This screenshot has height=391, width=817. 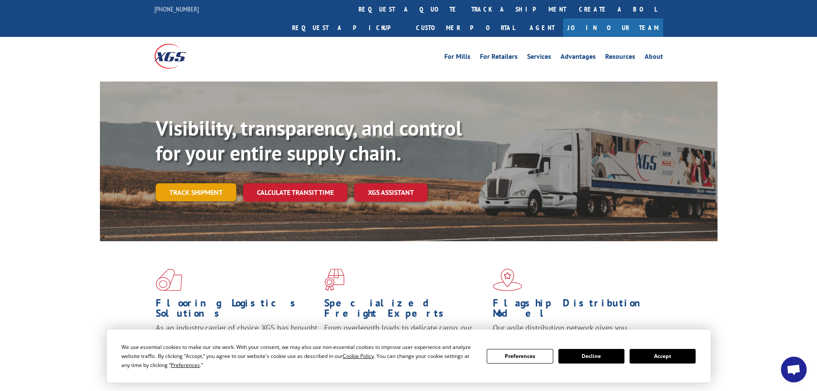 What do you see at coordinates (237, 310) in the screenshot?
I see `h1: Flooring Logistics Solutions` at bounding box center [237, 310].